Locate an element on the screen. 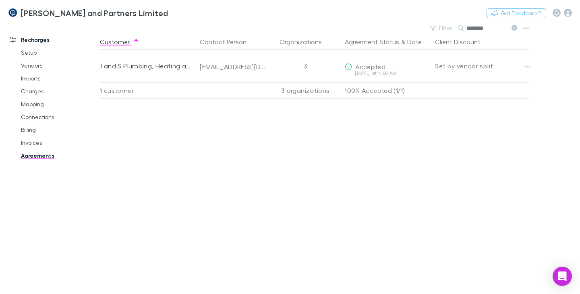 The image size is (580, 294). div: 3 is located at coordinates (305, 66).